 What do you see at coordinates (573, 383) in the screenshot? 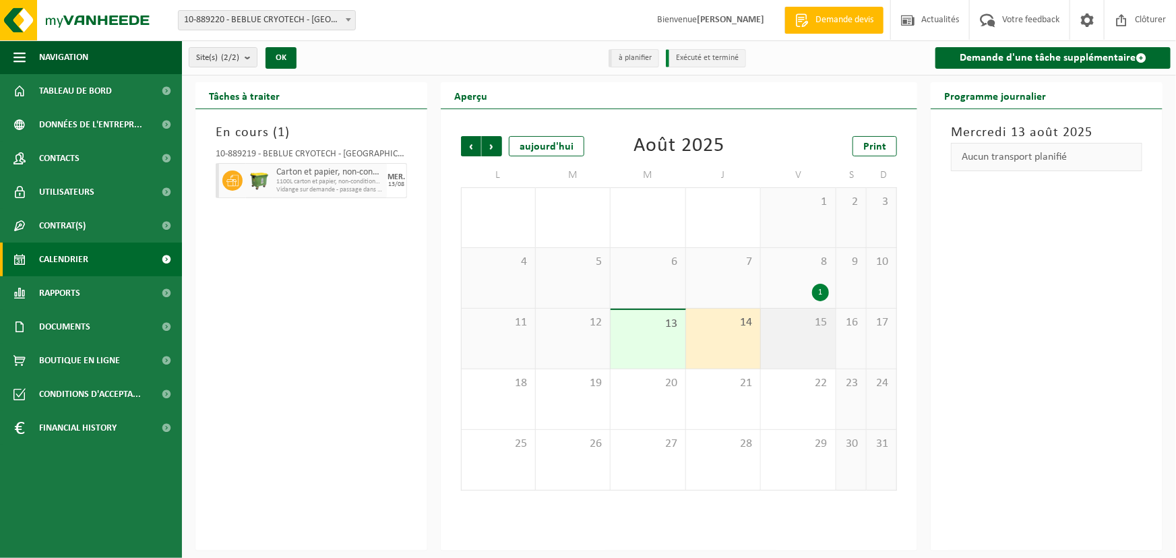
I see `span: 19` at bounding box center [573, 383].